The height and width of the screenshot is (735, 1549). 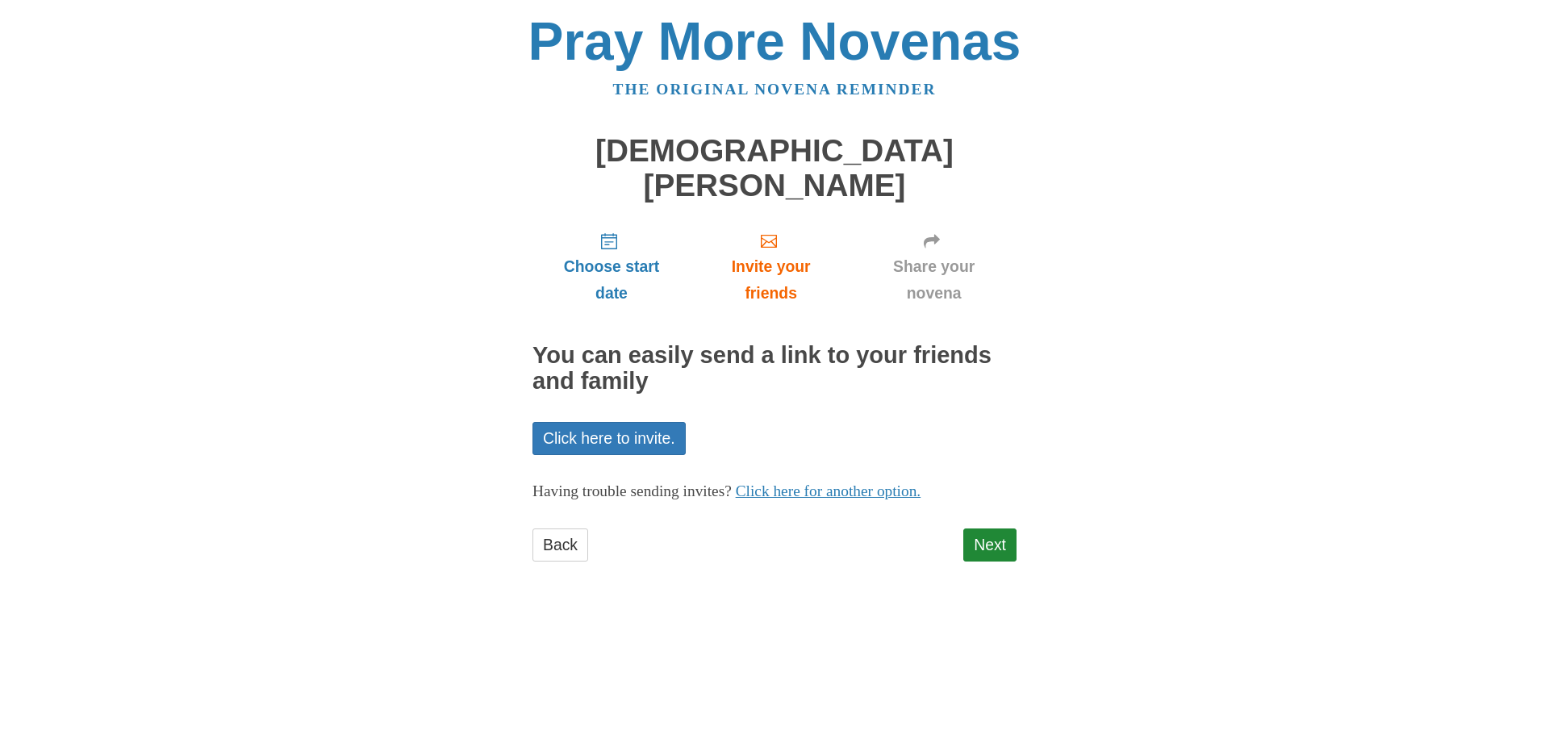 What do you see at coordinates (990, 545) in the screenshot?
I see `a: Next` at bounding box center [990, 545].